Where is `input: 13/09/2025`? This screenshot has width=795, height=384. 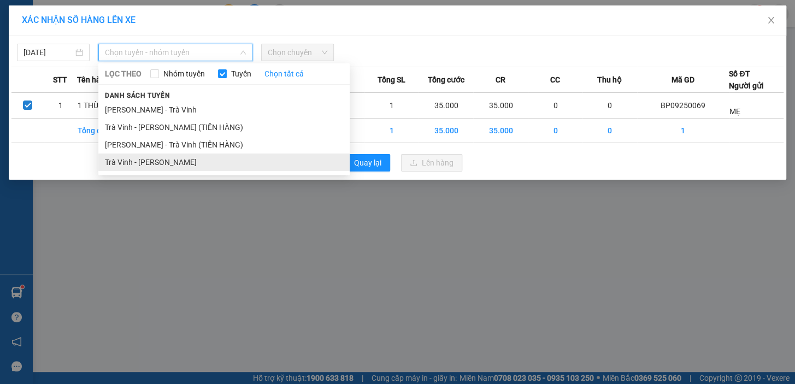
input: 13/09/2025 is located at coordinates (48, 52).